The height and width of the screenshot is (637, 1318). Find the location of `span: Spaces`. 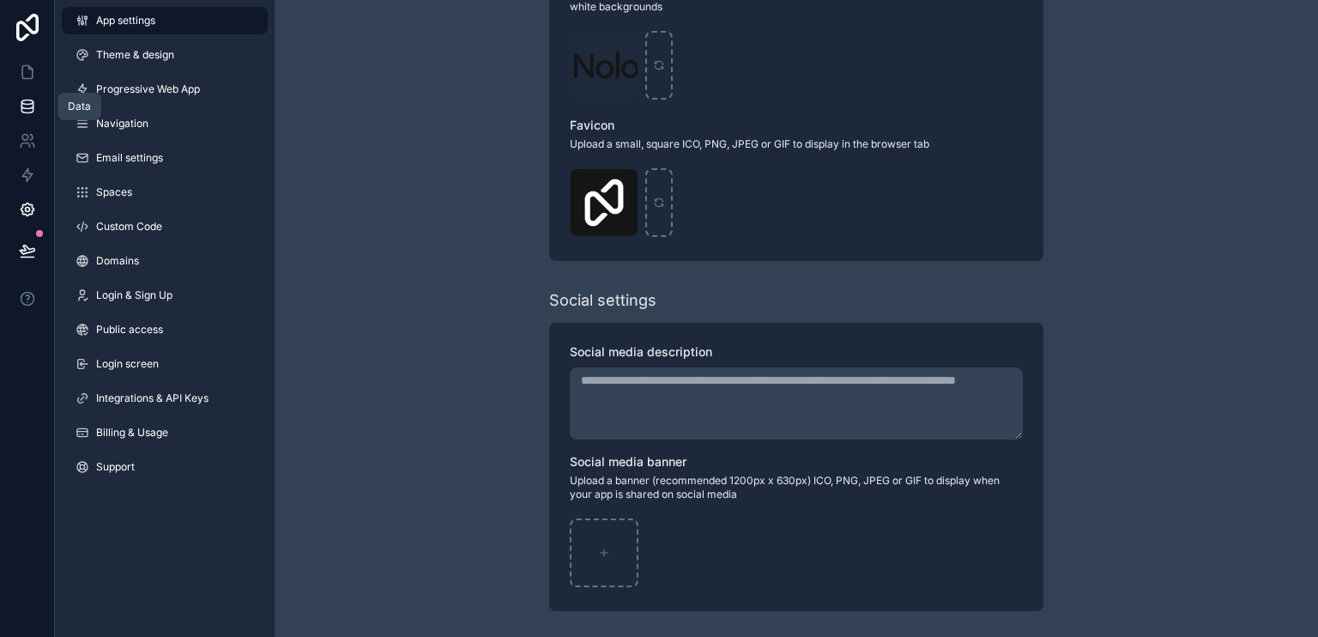

span: Spaces is located at coordinates (114, 192).